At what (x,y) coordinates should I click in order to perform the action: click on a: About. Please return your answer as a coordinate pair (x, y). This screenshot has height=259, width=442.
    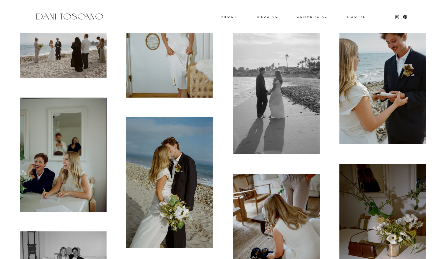
    Looking at the image, I should click on (228, 16).